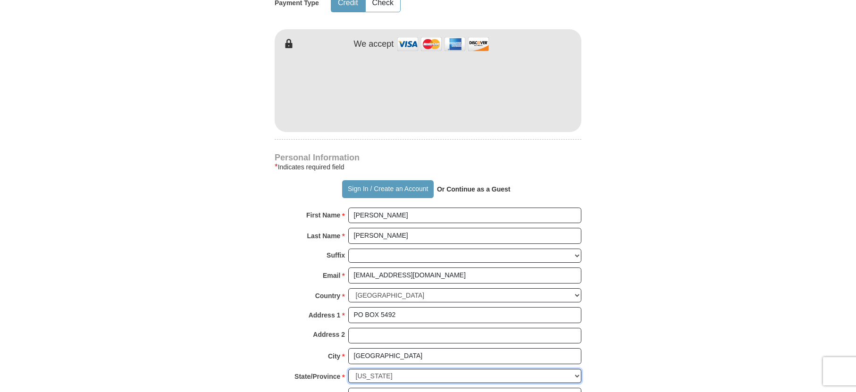  I want to click on strong: First Name, so click(323, 215).